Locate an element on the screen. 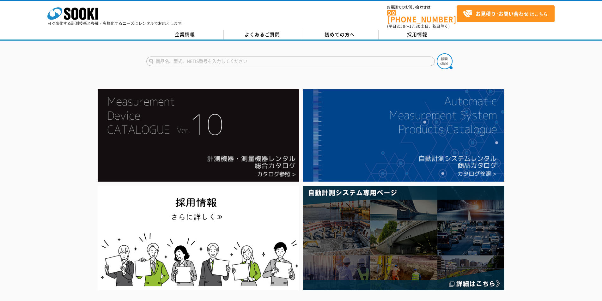 The image size is (602, 301). p: 日々進化する計測技術と多種・多様化するニーズにレンタルでお応えします。 is located at coordinates (117, 23).